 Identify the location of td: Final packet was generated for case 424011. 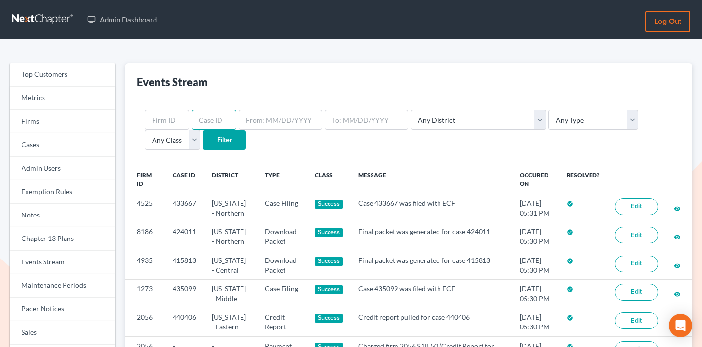
(431, 237).